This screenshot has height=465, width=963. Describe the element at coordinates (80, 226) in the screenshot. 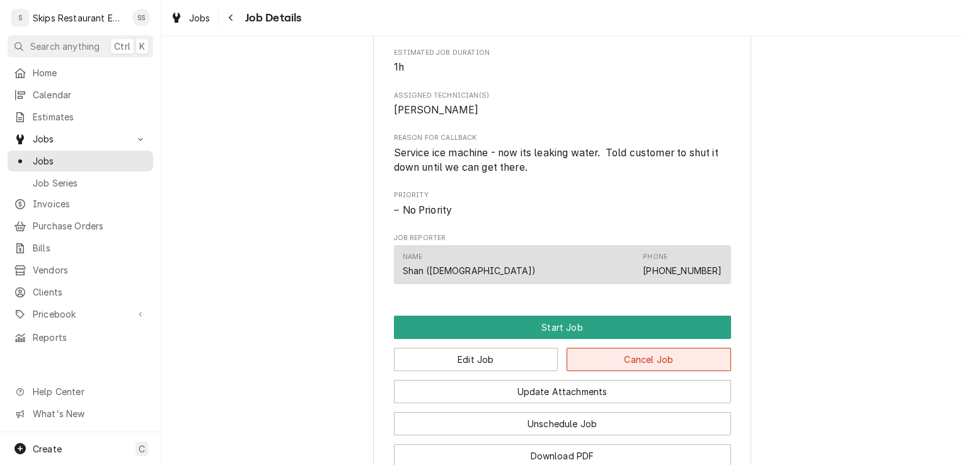

I see `a: Purchase Orders` at that location.